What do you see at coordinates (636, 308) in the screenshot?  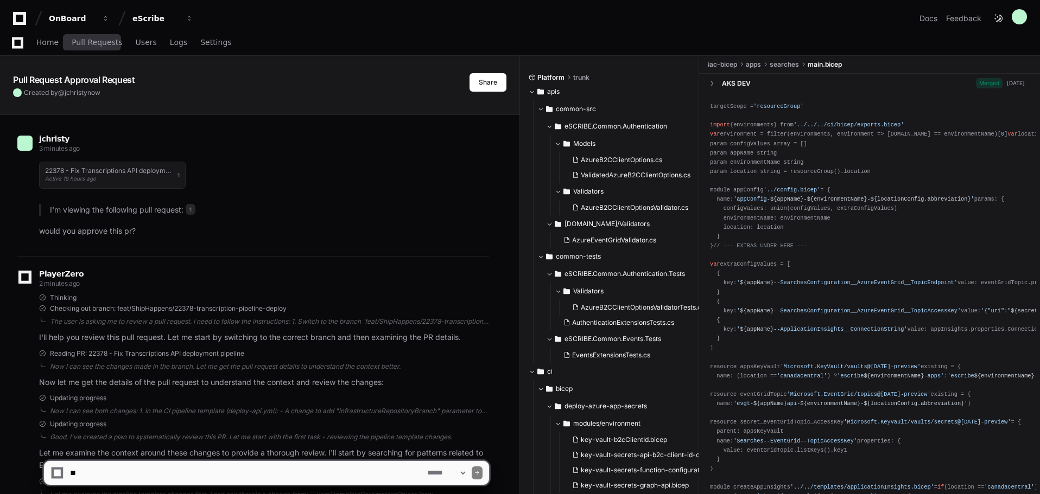 I see `button: AzureB2CClientOptionsValidatorTests.cs` at bounding box center [636, 308].